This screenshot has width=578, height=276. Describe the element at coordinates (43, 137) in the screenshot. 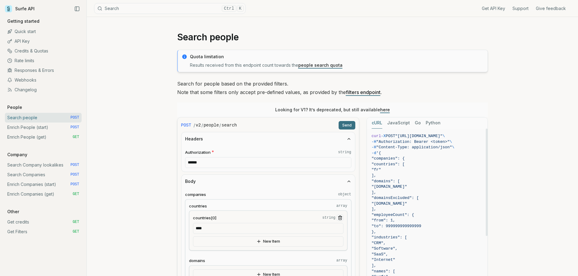

I see `a: Enrich People (get) GET` at that location.